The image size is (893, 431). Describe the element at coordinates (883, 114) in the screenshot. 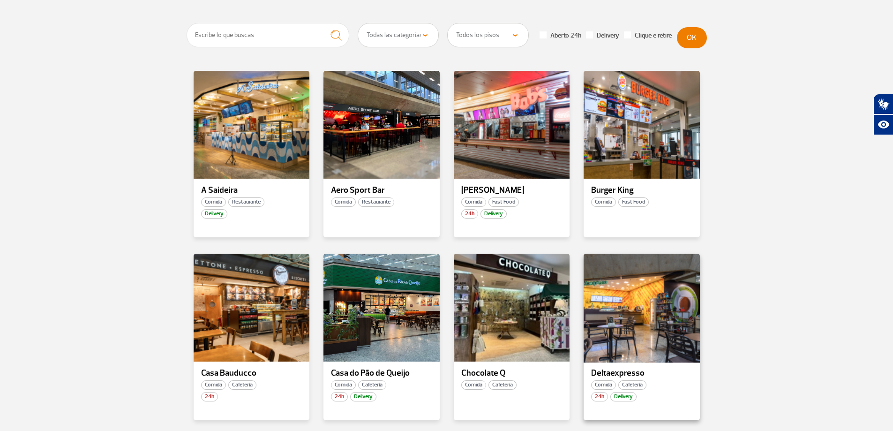

I see `div: Plugin de acessibilidade da Hand Talk.` at that location.